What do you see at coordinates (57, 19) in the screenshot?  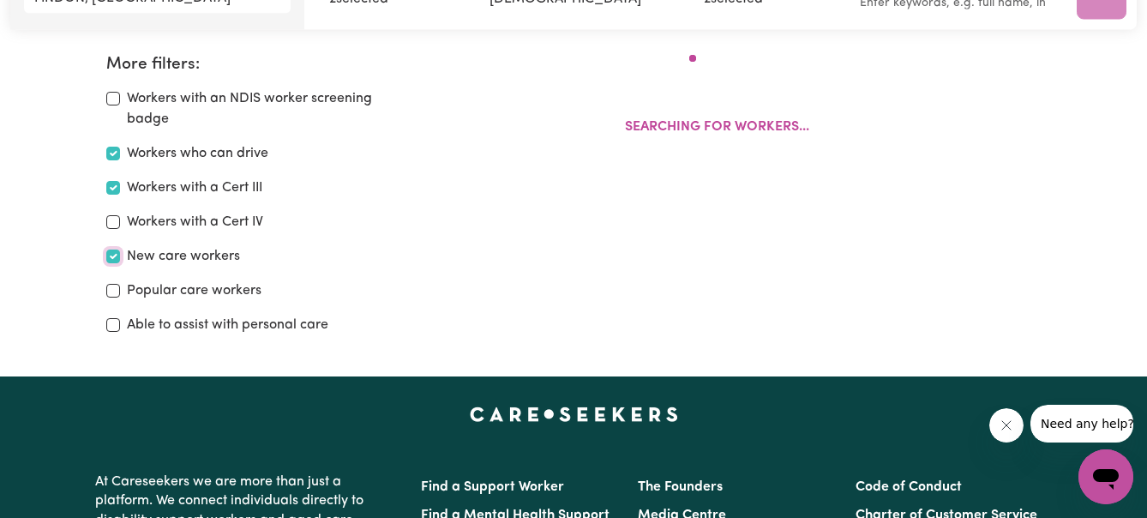 I see `span: Need any help?` at bounding box center [57, 19].